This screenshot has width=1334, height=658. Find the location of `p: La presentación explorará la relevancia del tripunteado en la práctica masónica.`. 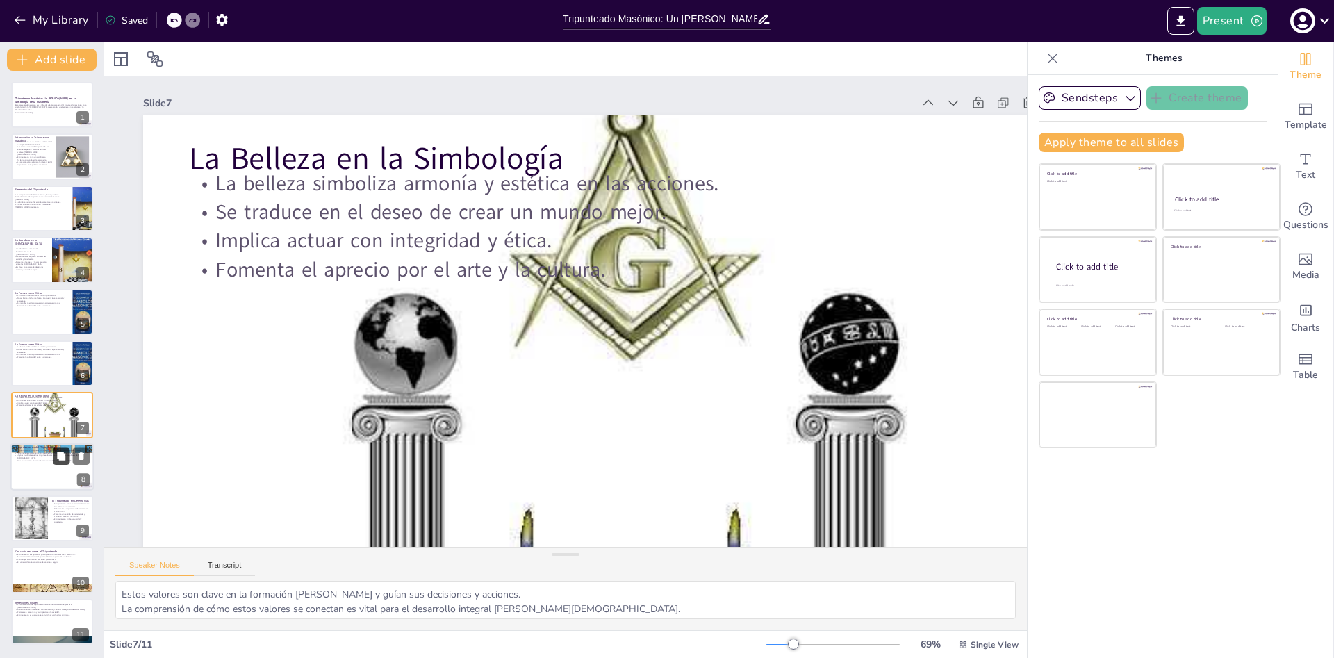

p: La presentación explorará la relevancia del tripunteado en la práctica masónica. is located at coordinates (33, 163).